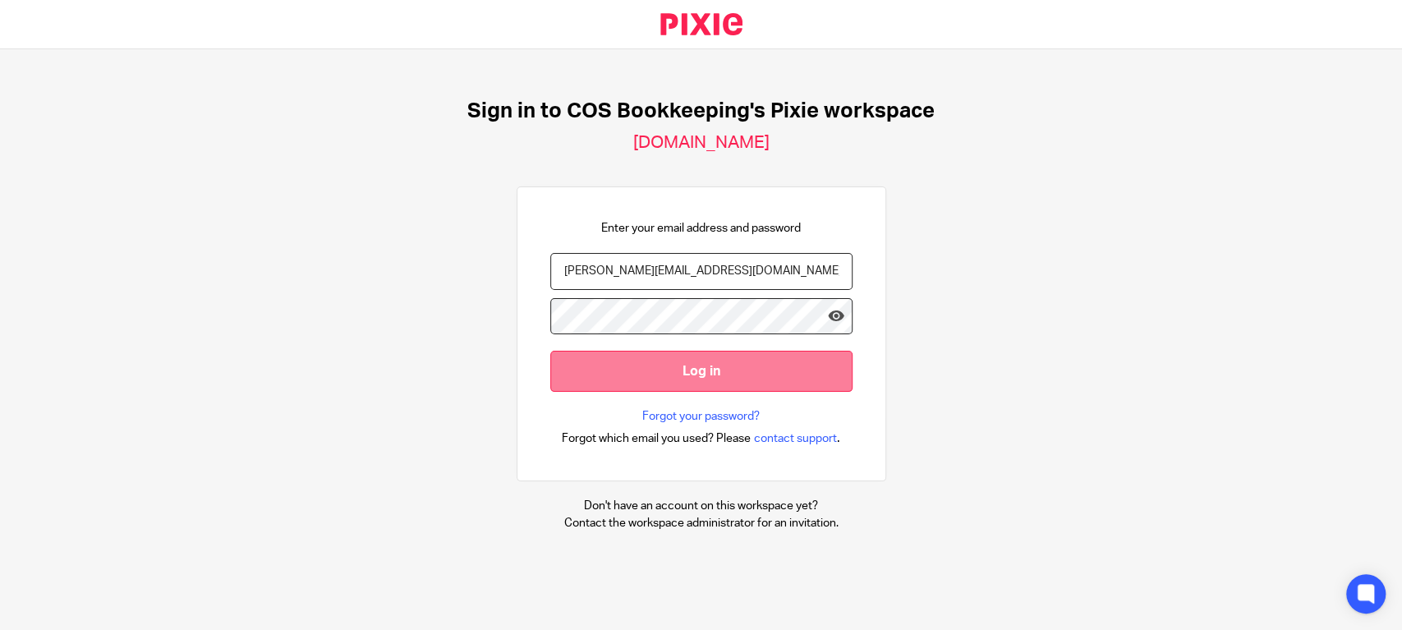  I want to click on a: Forgot your password?, so click(700, 416).